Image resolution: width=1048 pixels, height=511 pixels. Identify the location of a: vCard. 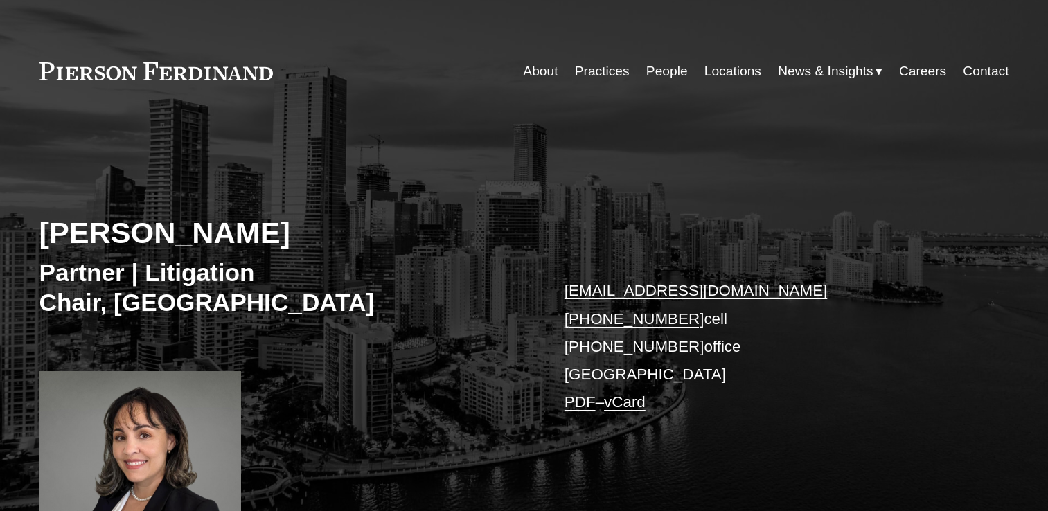
(625, 402).